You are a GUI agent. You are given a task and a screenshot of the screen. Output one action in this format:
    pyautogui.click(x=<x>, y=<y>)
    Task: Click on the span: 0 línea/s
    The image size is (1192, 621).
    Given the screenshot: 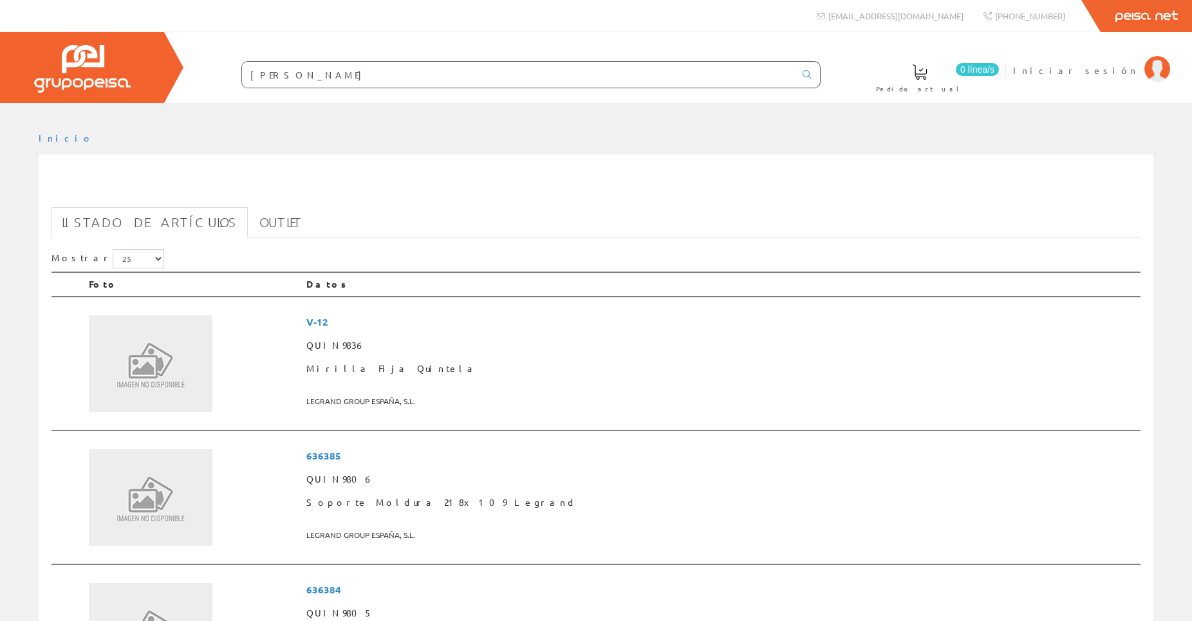 What is the action you would take?
    pyautogui.click(x=977, y=70)
    